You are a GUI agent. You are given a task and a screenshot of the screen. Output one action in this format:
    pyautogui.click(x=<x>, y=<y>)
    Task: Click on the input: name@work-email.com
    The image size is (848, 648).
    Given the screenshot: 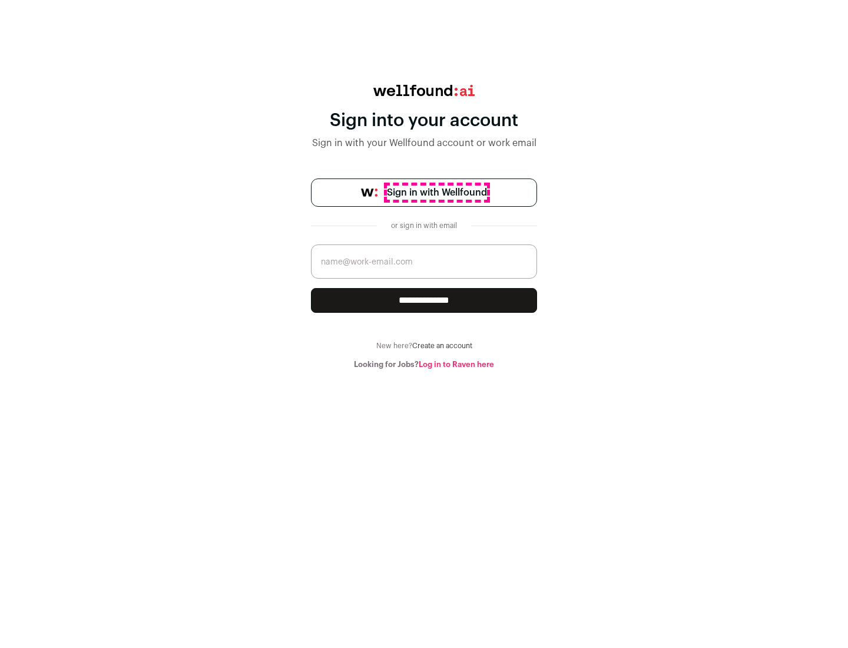 What is the action you would take?
    pyautogui.click(x=424, y=261)
    